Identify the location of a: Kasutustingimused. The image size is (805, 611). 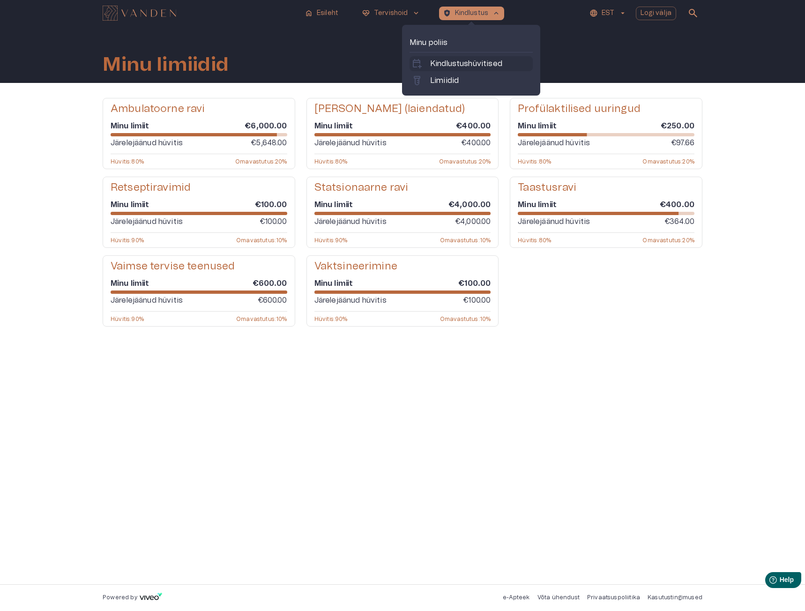
(674, 597).